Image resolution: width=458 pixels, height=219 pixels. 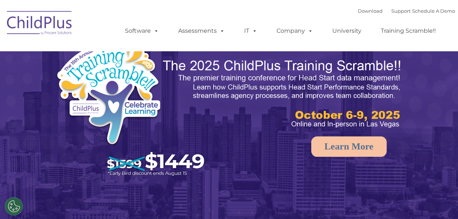 What do you see at coordinates (433, 11) in the screenshot?
I see `a: Schedule A Demo` at bounding box center [433, 11].